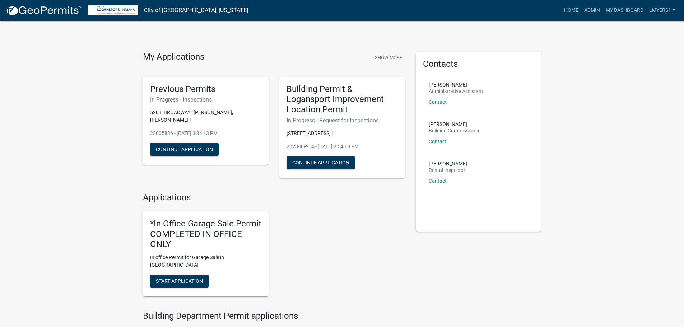 The width and height of the screenshot is (684, 327). Describe the element at coordinates (274, 197) in the screenshot. I see `h4: Applications` at that location.